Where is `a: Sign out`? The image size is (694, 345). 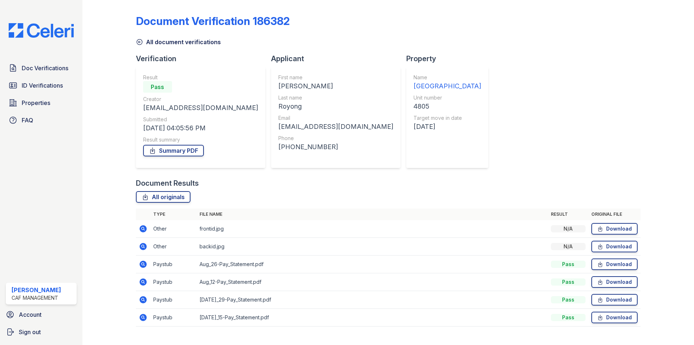
a: Sign out is located at coordinates (41, 332).